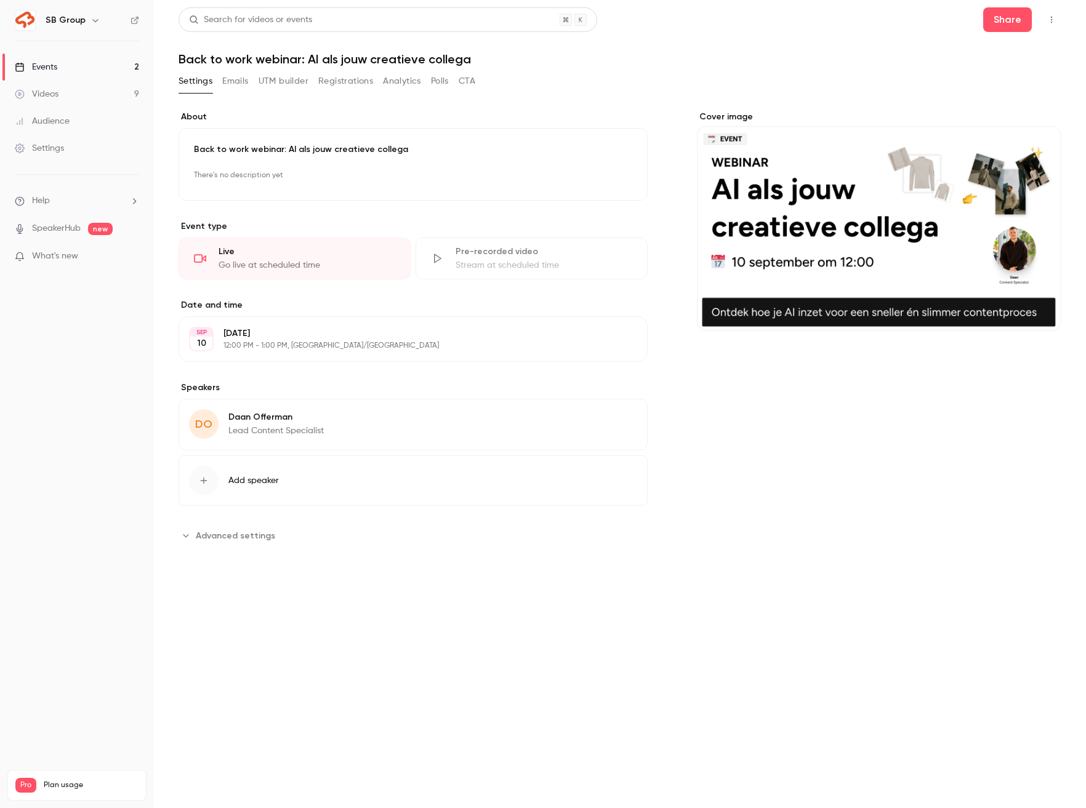 The image size is (1086, 808). Describe the element at coordinates (345, 81) in the screenshot. I see `button: Registrations` at that location.